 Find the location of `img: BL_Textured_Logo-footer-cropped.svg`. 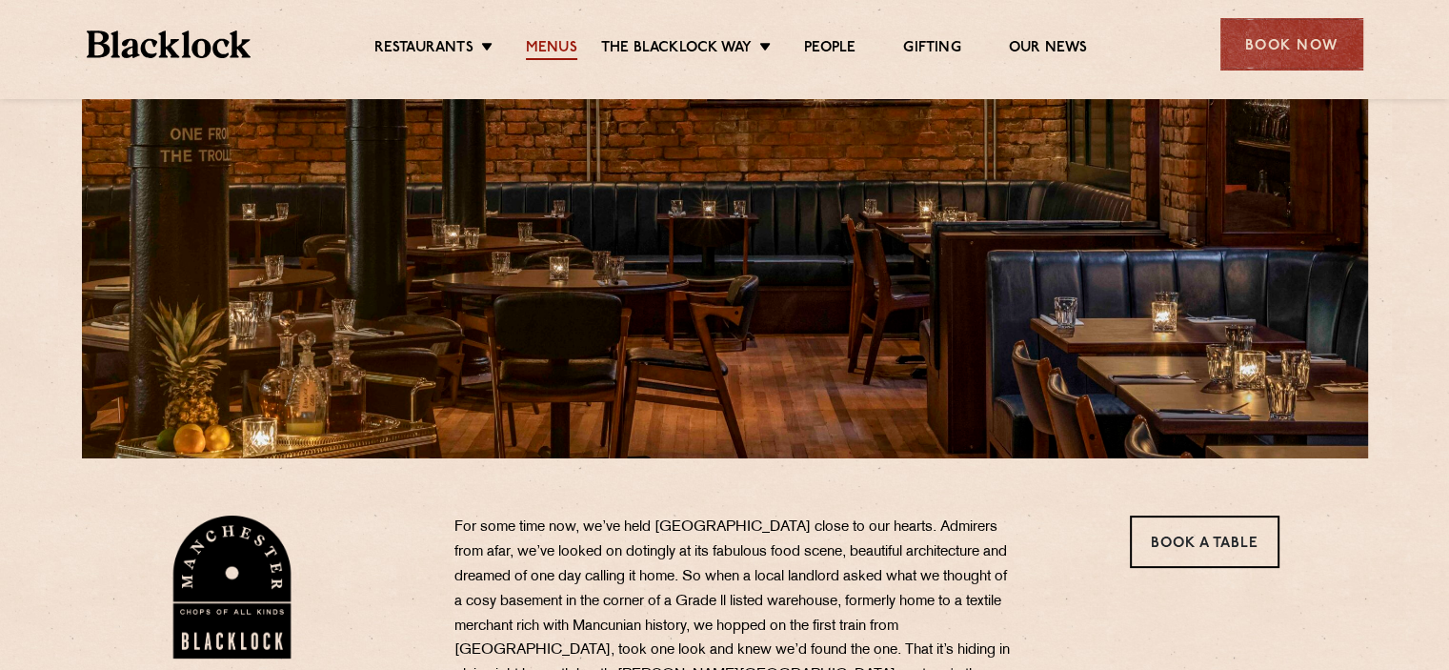

img: BL_Textured_Logo-footer-cropped.svg is located at coordinates (169, 44).